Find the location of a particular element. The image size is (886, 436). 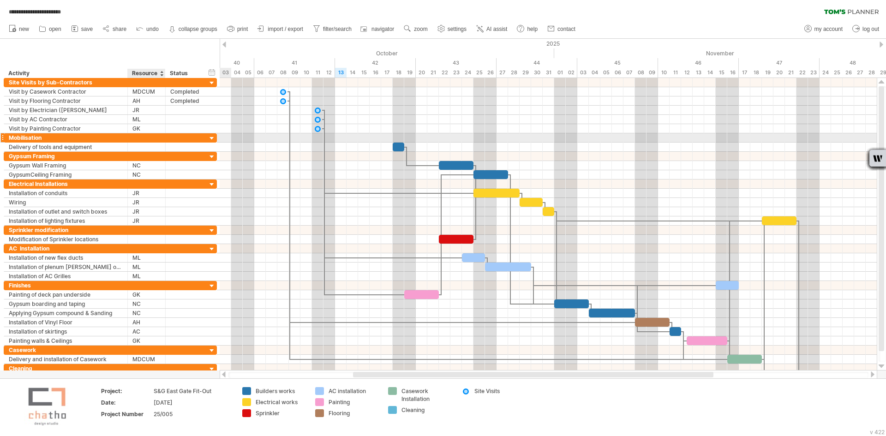

div: Friday, 28 November 2025 is located at coordinates (871, 72).